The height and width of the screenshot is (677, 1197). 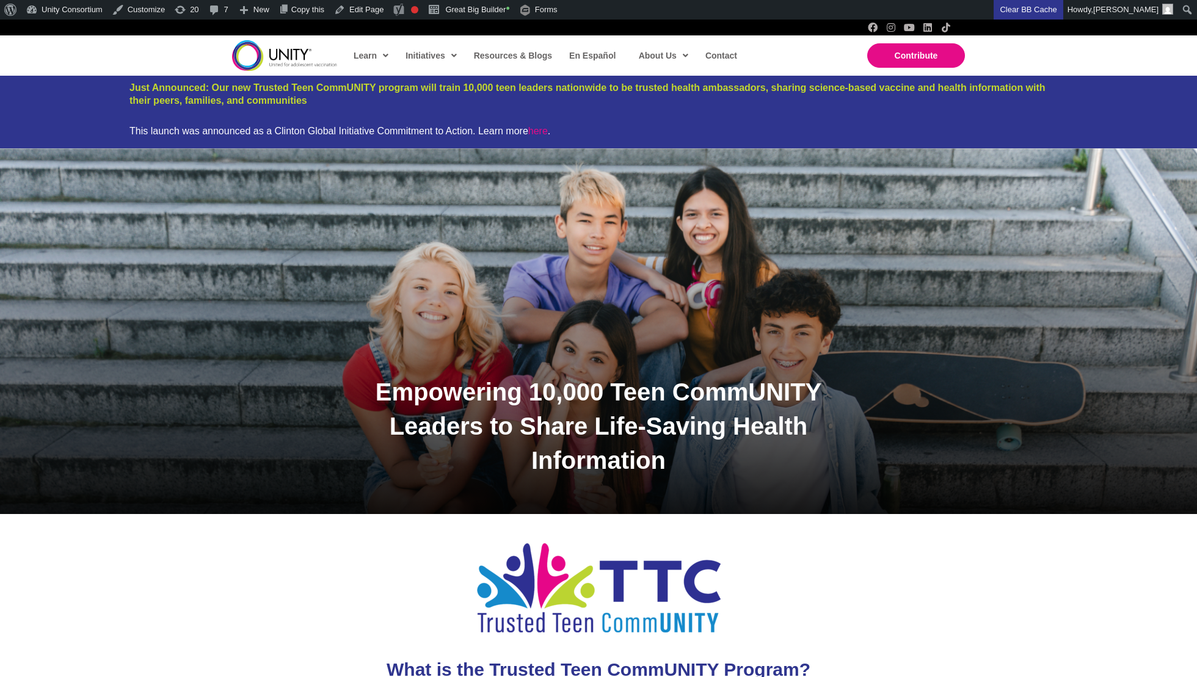 I want to click on a: Resources & Blogs, so click(x=512, y=56).